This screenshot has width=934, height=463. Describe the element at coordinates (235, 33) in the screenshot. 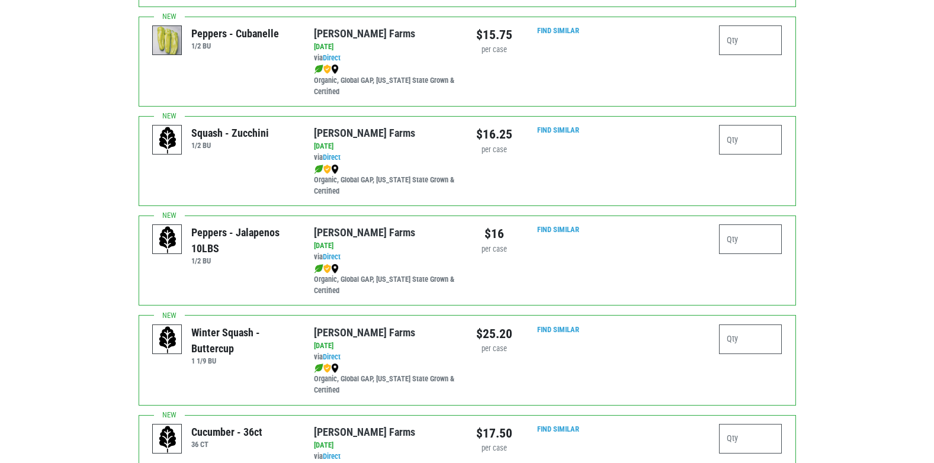

I see `div: Peppers - Cubanelle` at that location.